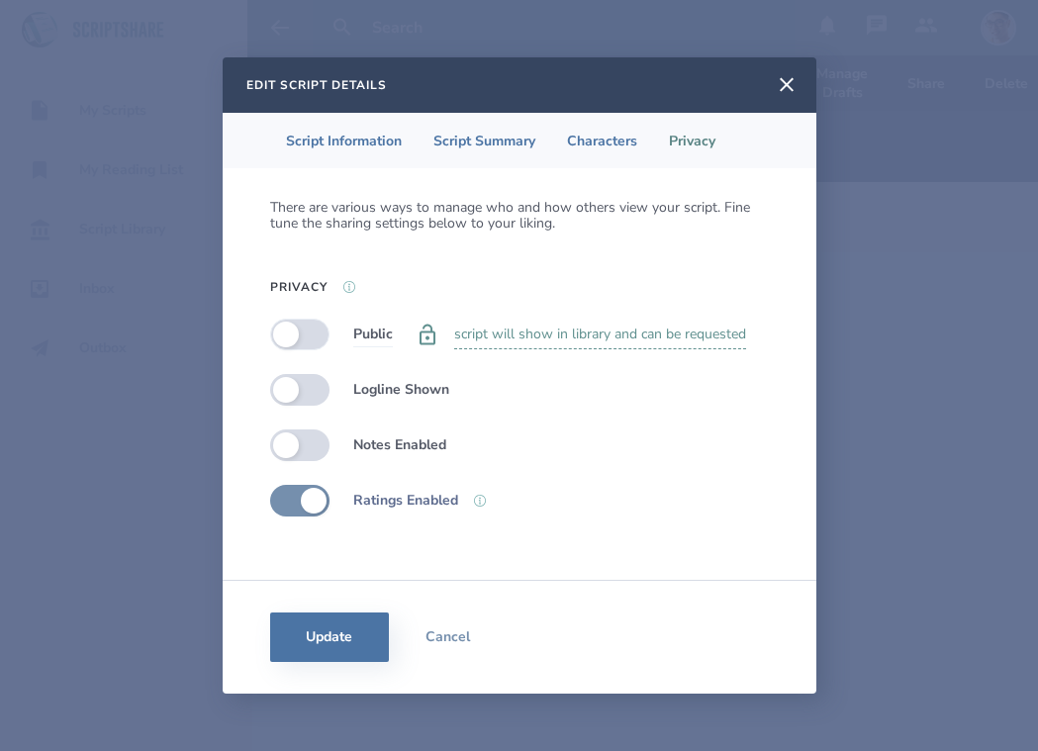 The image size is (1038, 751). What do you see at coordinates (602, 141) in the screenshot?
I see `li: Characters` at bounding box center [602, 141].